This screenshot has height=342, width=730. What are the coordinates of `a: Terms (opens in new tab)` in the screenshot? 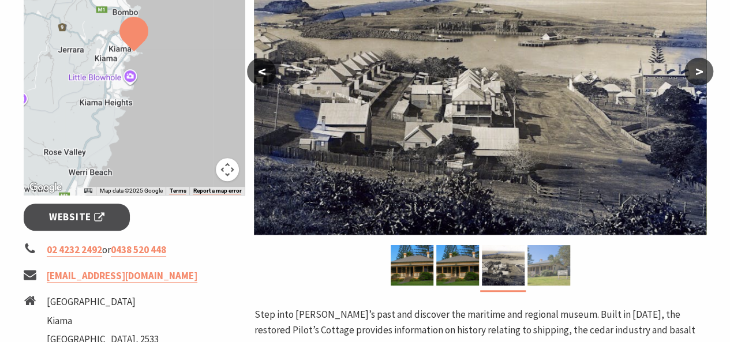 It's located at (177, 191).